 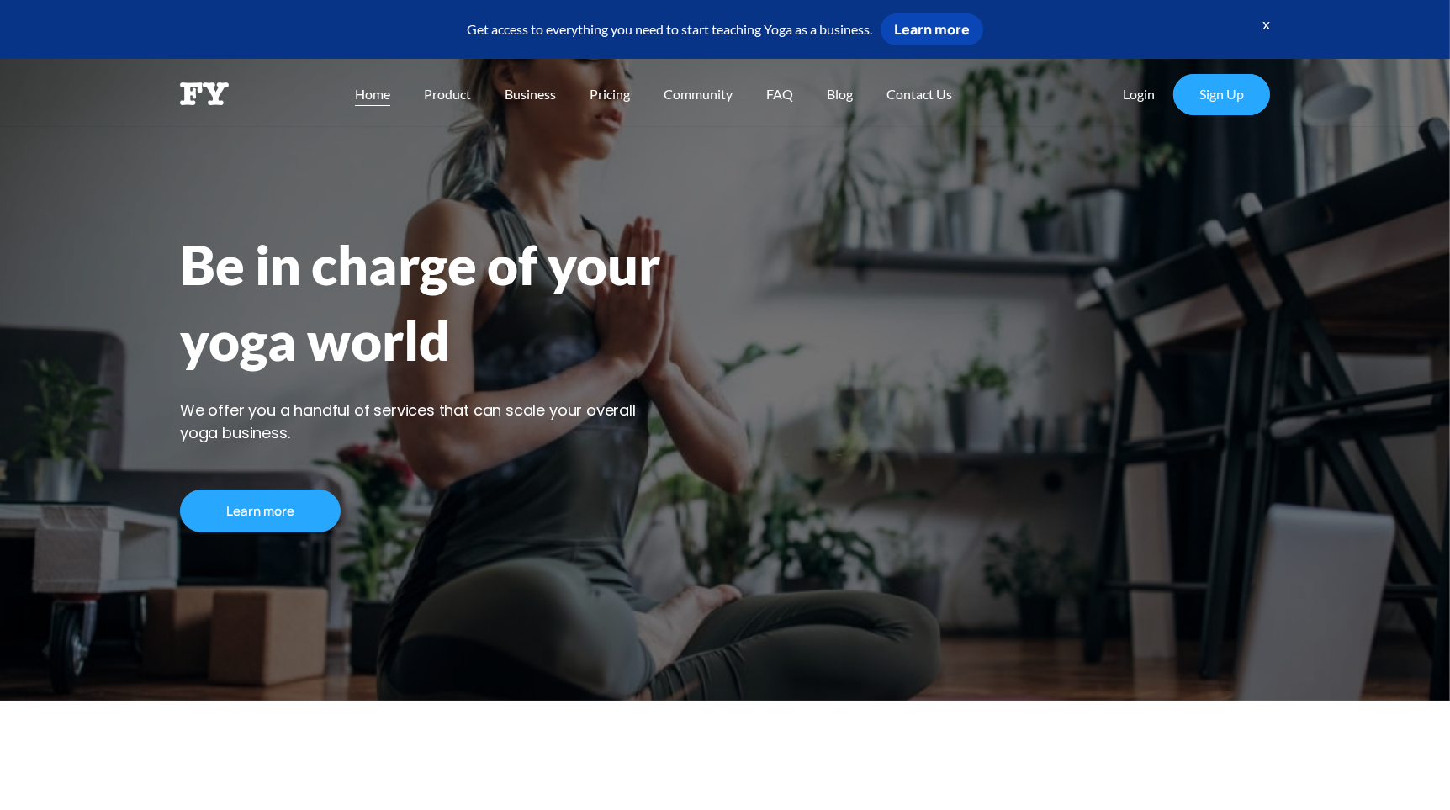 I want to click on a: Blog, so click(x=840, y=92).